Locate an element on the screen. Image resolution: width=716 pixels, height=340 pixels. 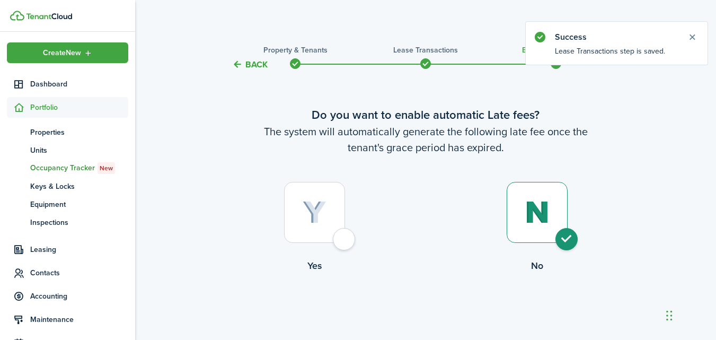
span: Dashboard is located at coordinates (79, 84).